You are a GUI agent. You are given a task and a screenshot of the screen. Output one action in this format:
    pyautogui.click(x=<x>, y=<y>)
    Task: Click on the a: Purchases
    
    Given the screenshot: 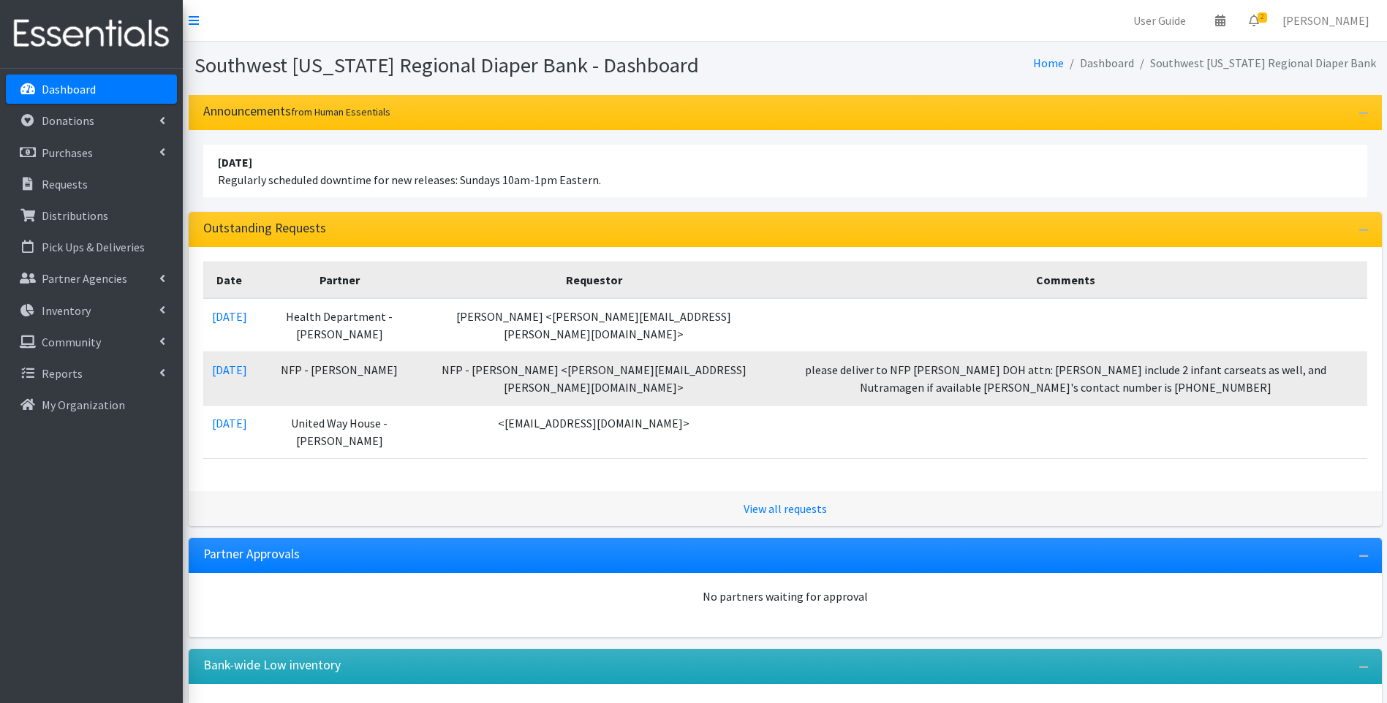 What is the action you would take?
    pyautogui.click(x=91, y=153)
    